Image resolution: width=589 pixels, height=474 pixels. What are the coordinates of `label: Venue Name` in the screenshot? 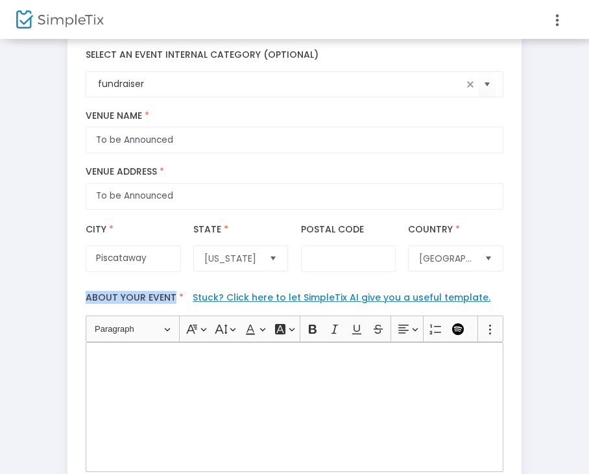 It's located at (294, 116).